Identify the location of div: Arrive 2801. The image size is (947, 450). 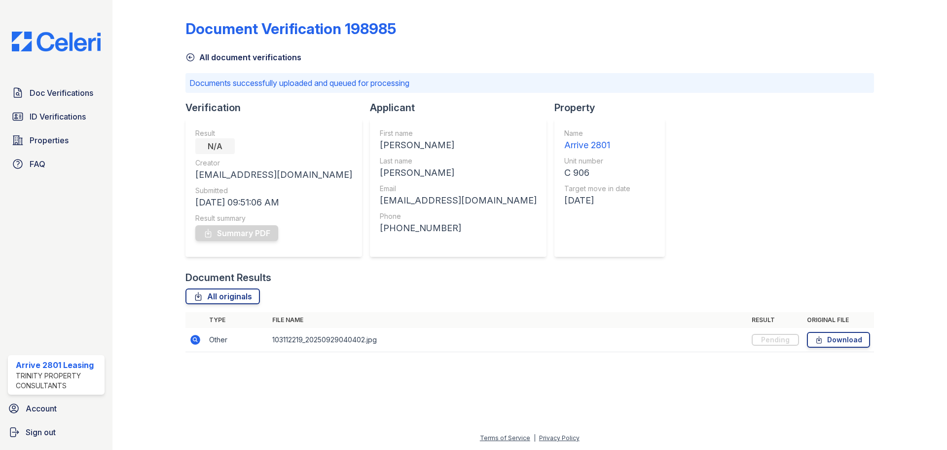
(598, 145).